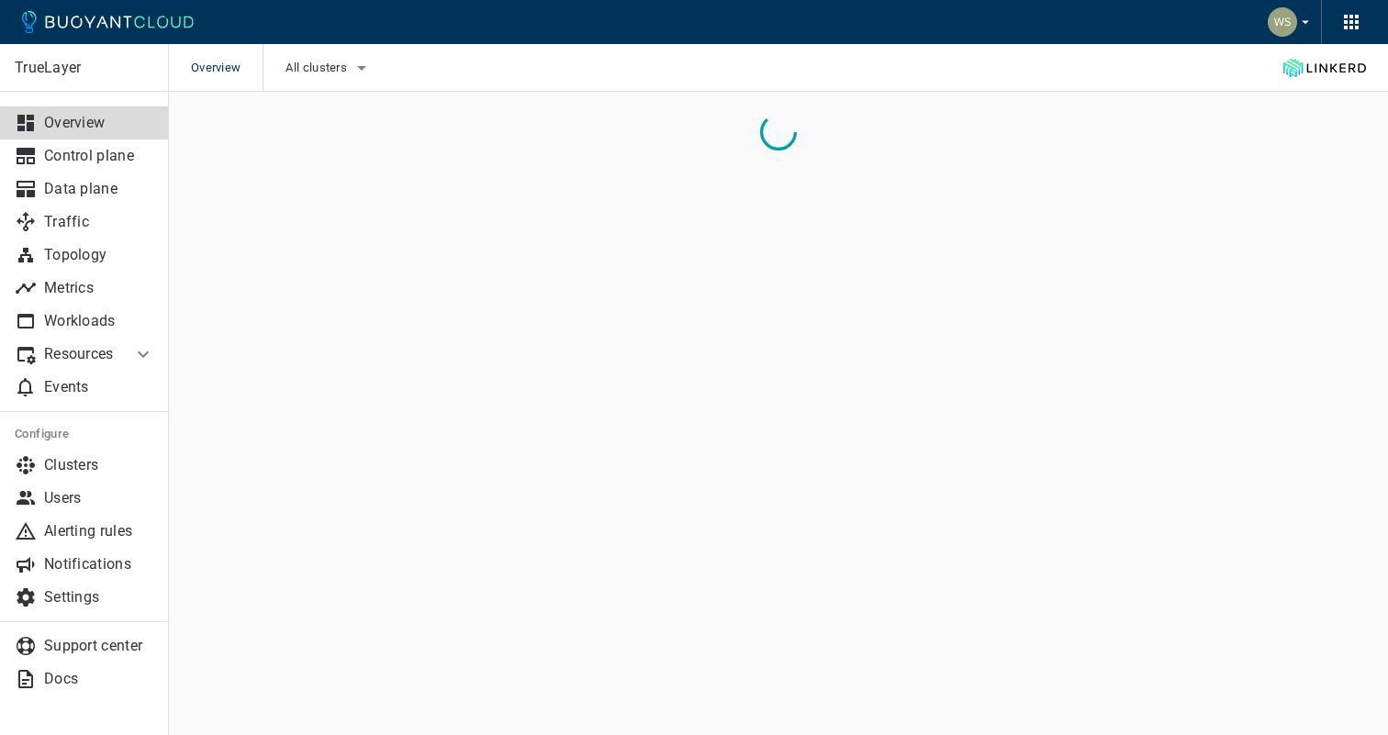 The height and width of the screenshot is (735, 1388). I want to click on p: Users, so click(99, 498).